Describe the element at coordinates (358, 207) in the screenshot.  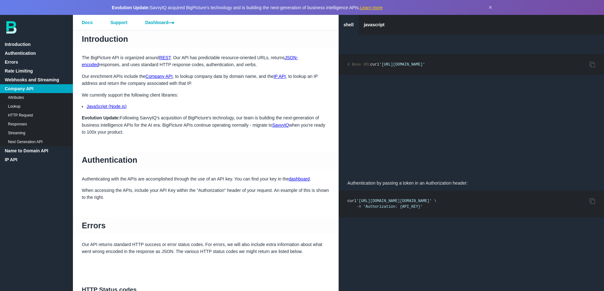
I see `span: -H` at that location.